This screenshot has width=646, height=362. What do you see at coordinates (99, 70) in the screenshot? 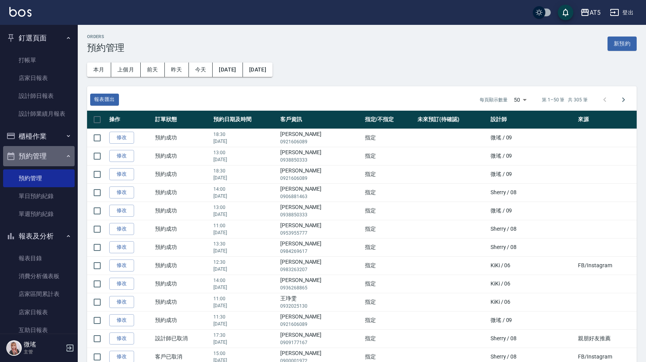
I see `button: 本月` at bounding box center [99, 70].